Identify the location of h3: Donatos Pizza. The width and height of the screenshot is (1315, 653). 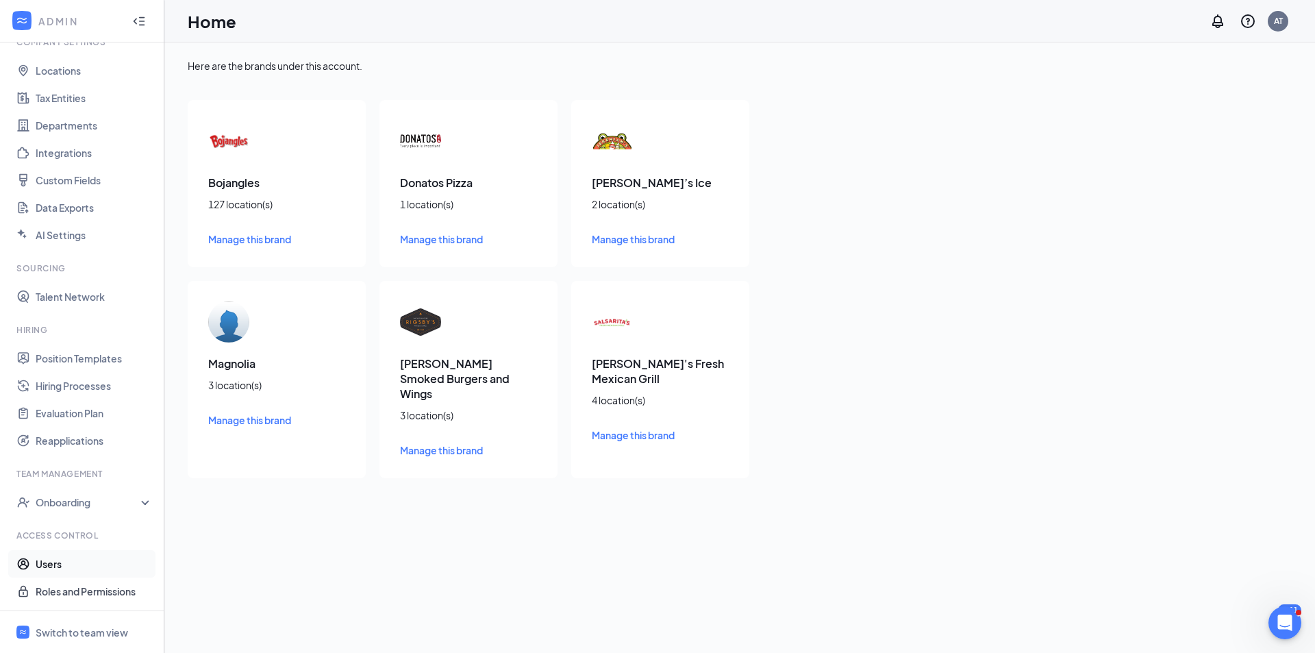
(468, 183).